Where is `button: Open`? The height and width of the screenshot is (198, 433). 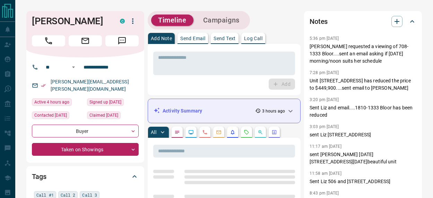
button: Open is located at coordinates (74, 67).